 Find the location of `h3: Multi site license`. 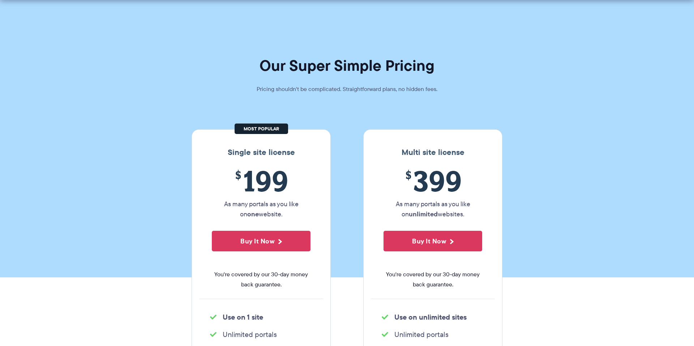

h3: Multi site license is located at coordinates (432, 152).